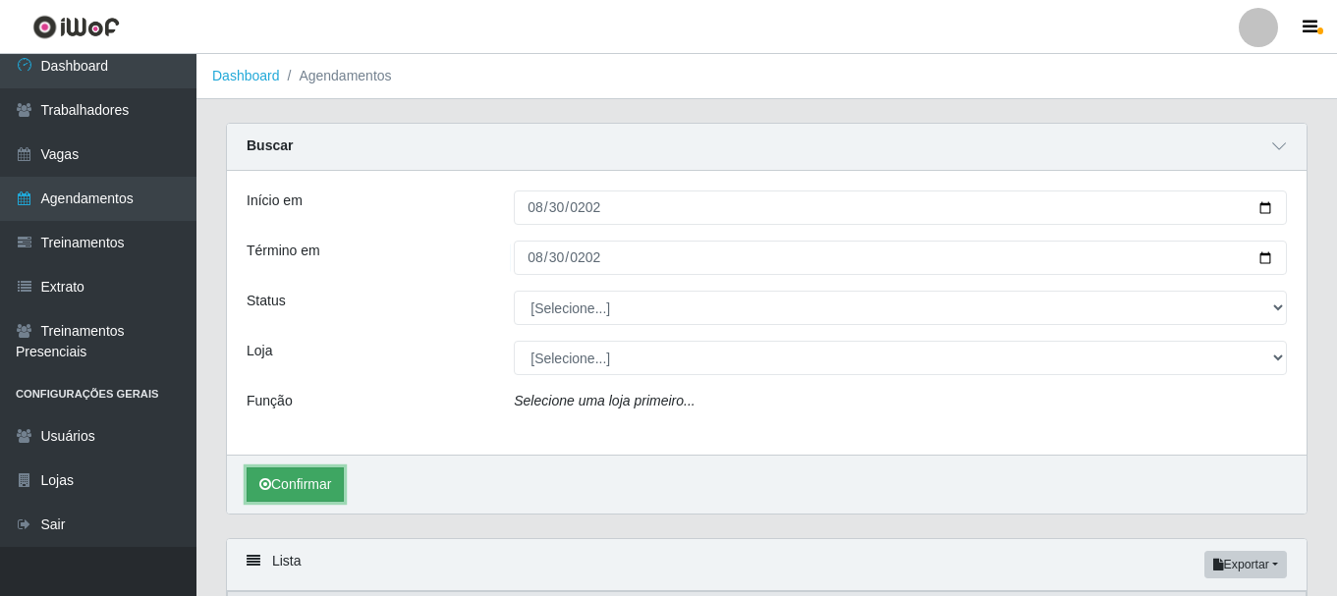  What do you see at coordinates (269, 401) in the screenshot?
I see `label: Função` at bounding box center [269, 401].